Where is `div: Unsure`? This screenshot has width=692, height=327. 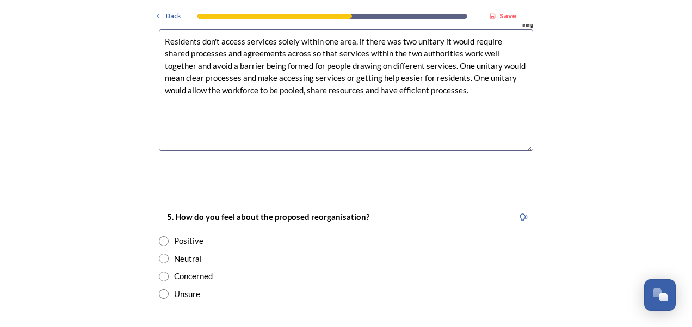 div: Unsure is located at coordinates (187, 294).